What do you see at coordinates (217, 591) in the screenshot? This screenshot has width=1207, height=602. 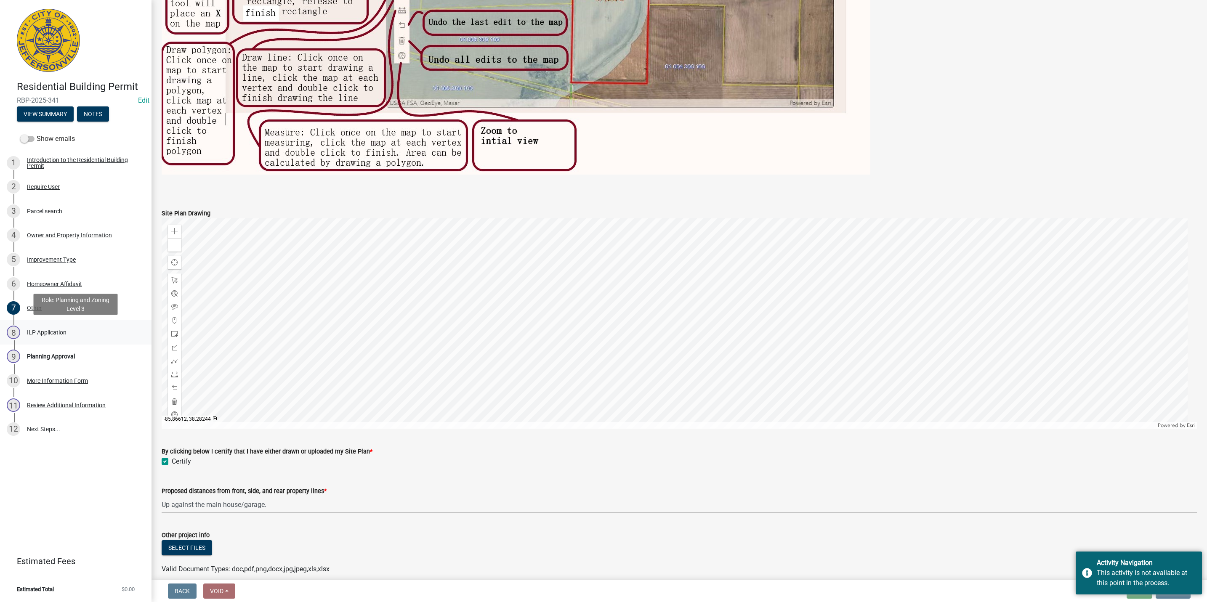 I see `span: Void` at bounding box center [217, 591].